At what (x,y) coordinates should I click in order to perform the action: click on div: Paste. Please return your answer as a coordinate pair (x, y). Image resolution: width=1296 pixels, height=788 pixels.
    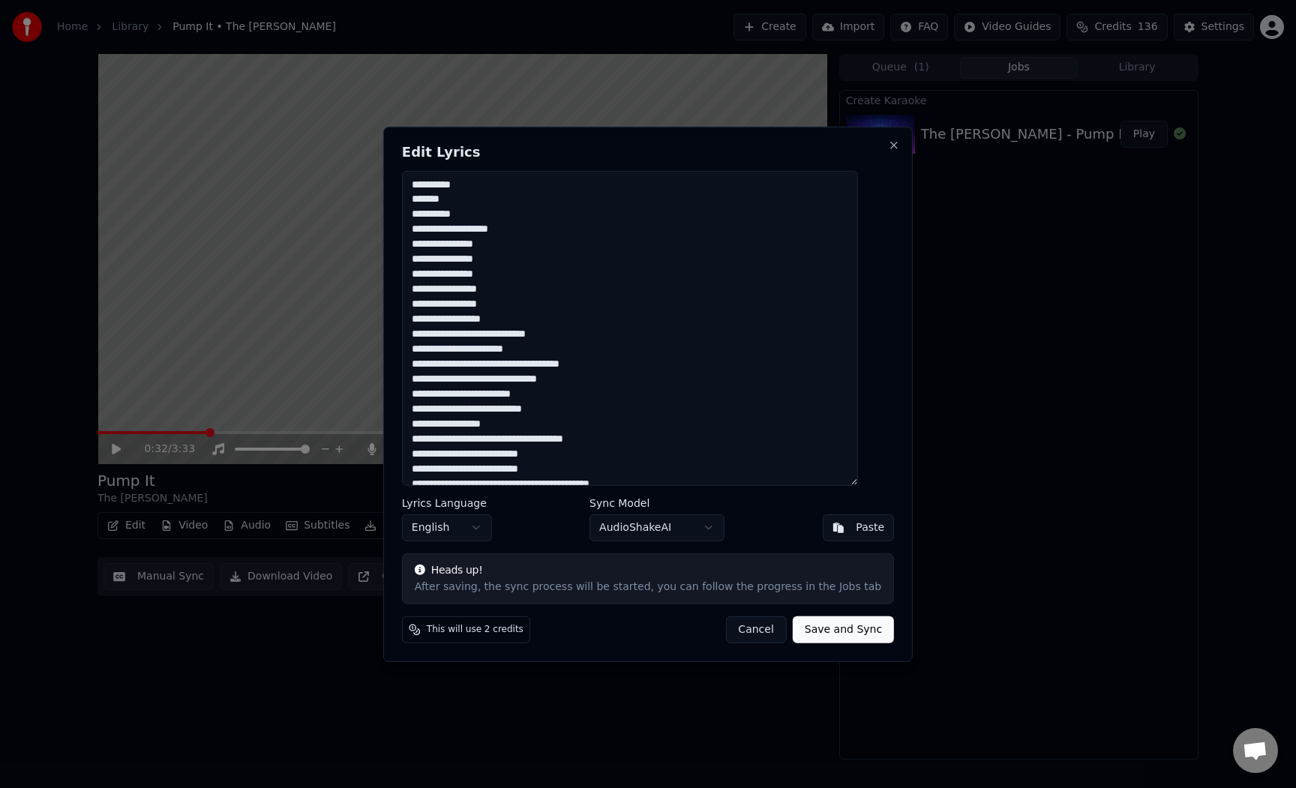
    Looking at the image, I should click on (870, 528).